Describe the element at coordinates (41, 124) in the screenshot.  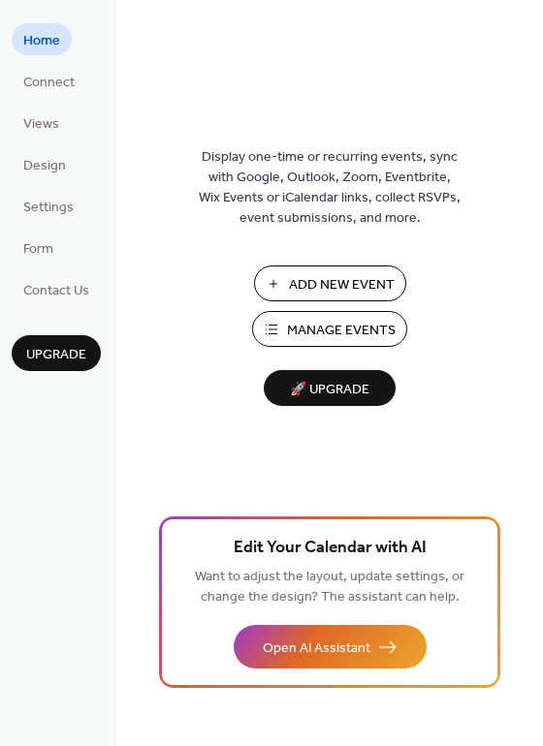
I see `span: Views` at that location.